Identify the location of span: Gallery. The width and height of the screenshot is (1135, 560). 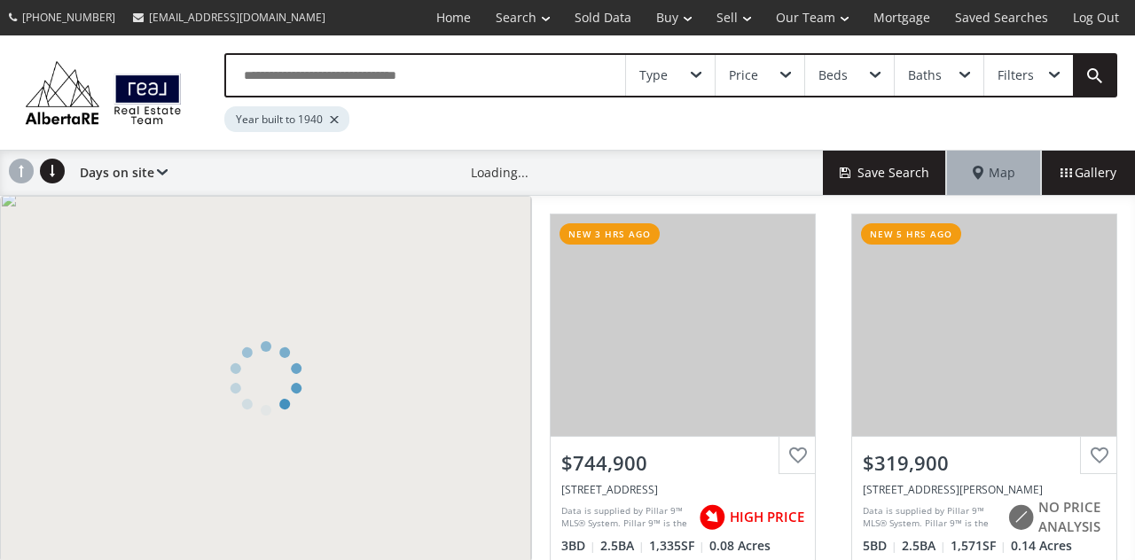
(1088, 173).